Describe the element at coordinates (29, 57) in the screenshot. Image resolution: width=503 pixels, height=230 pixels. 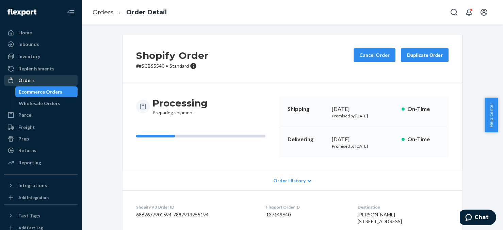
I see `div: Inventory` at that location.